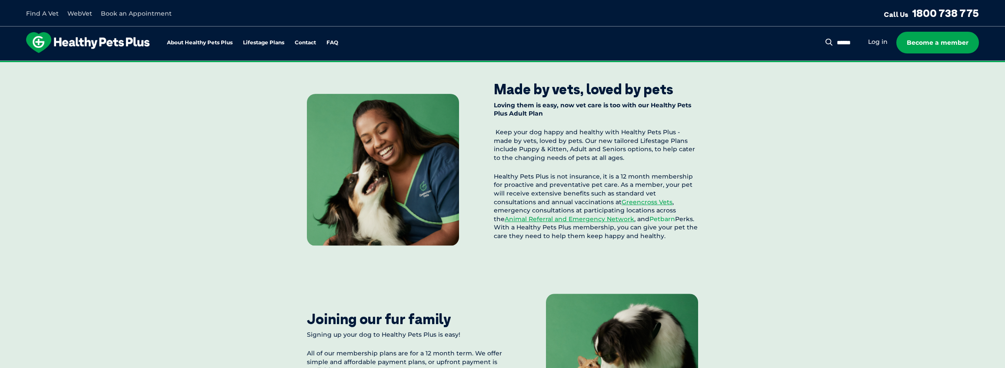  Describe the element at coordinates (199, 43) in the screenshot. I see `a: About Healthy Pets Plus` at that location.